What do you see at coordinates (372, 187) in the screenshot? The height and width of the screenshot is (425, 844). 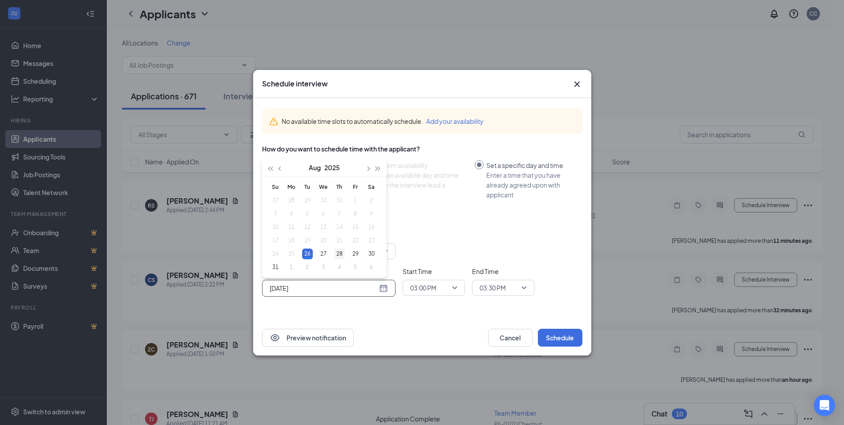 I see `th: Sa` at bounding box center [372, 187].